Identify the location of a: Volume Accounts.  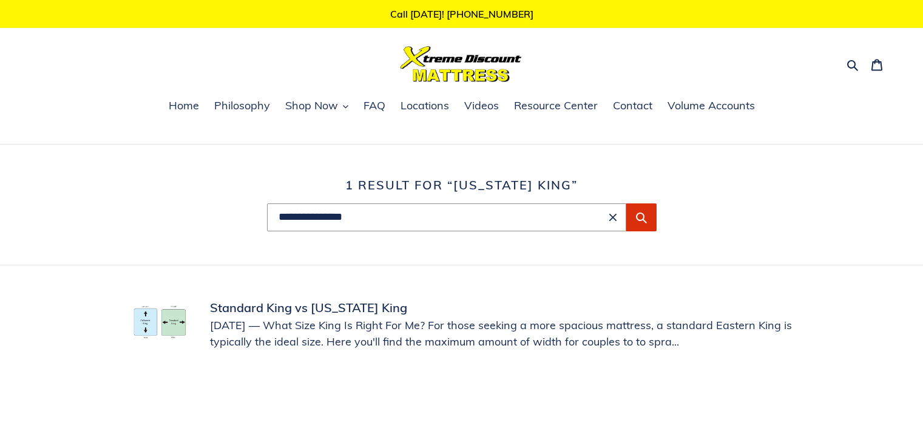
(711, 106).